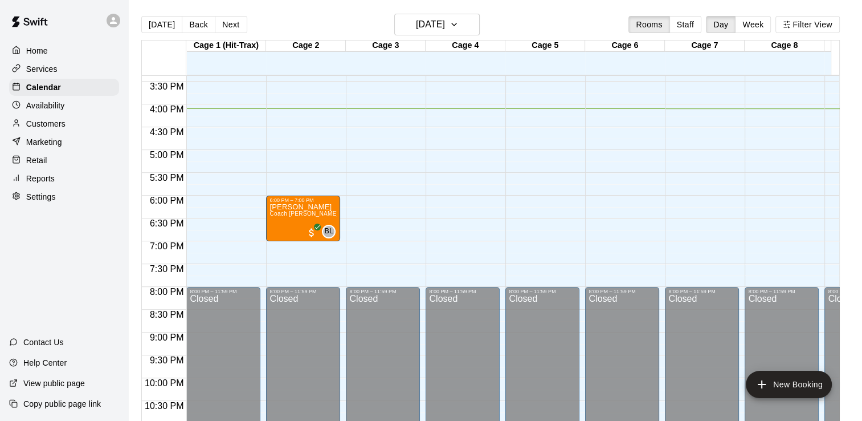  Describe the element at coordinates (43, 342) in the screenshot. I see `p: Contact Us` at that location.